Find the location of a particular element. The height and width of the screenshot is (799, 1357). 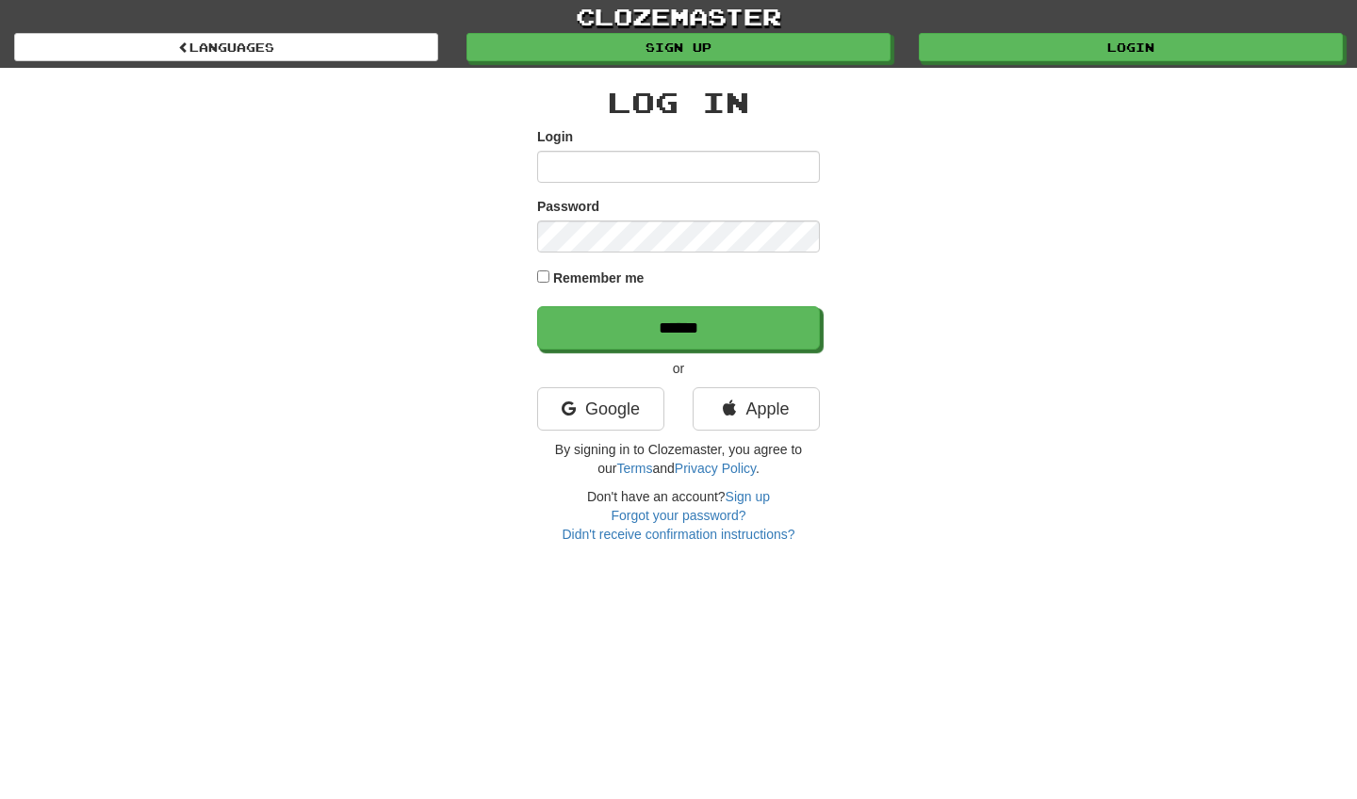

h2: Log In is located at coordinates (679, 102).